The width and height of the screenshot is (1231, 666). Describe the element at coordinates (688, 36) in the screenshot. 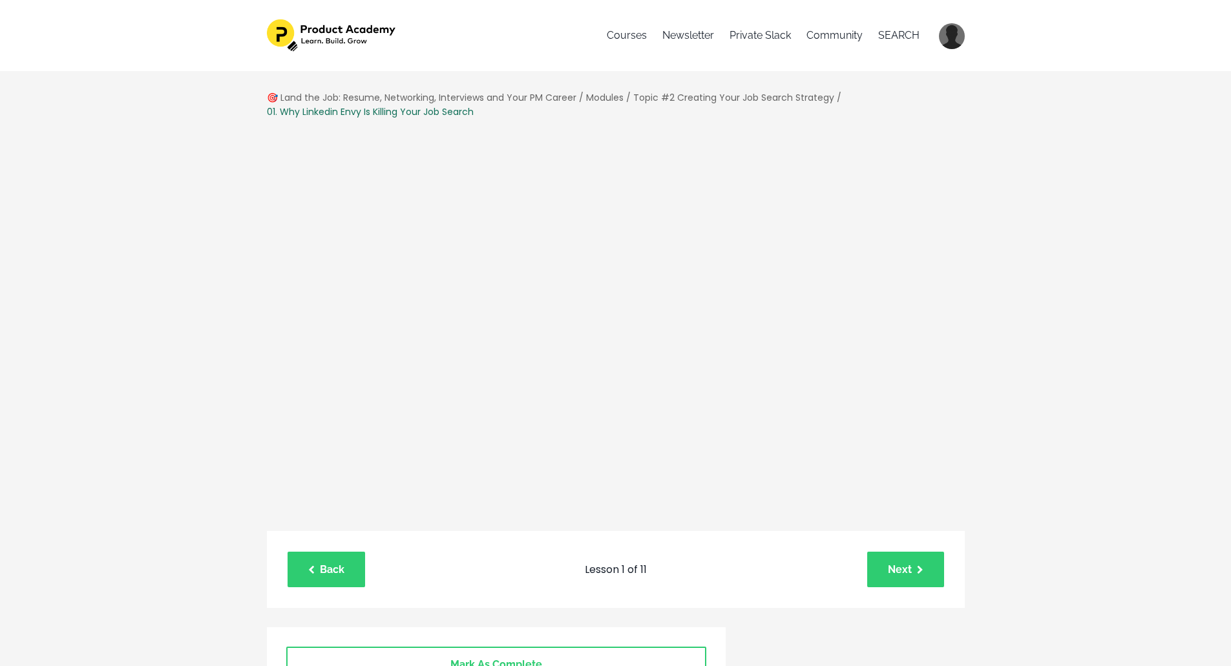

I see `a: Newsletter` at that location.